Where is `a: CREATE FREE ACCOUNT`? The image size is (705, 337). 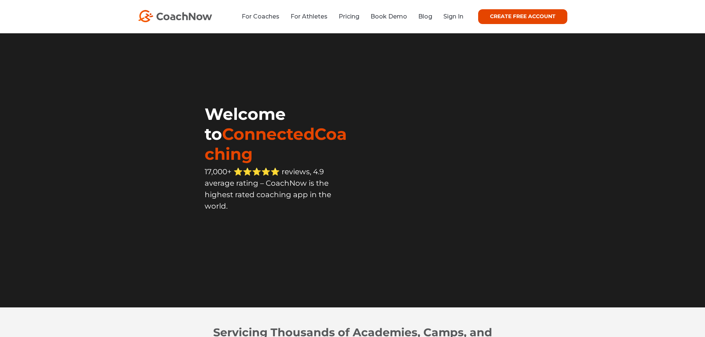
a: CREATE FREE ACCOUNT is located at coordinates (523, 17).